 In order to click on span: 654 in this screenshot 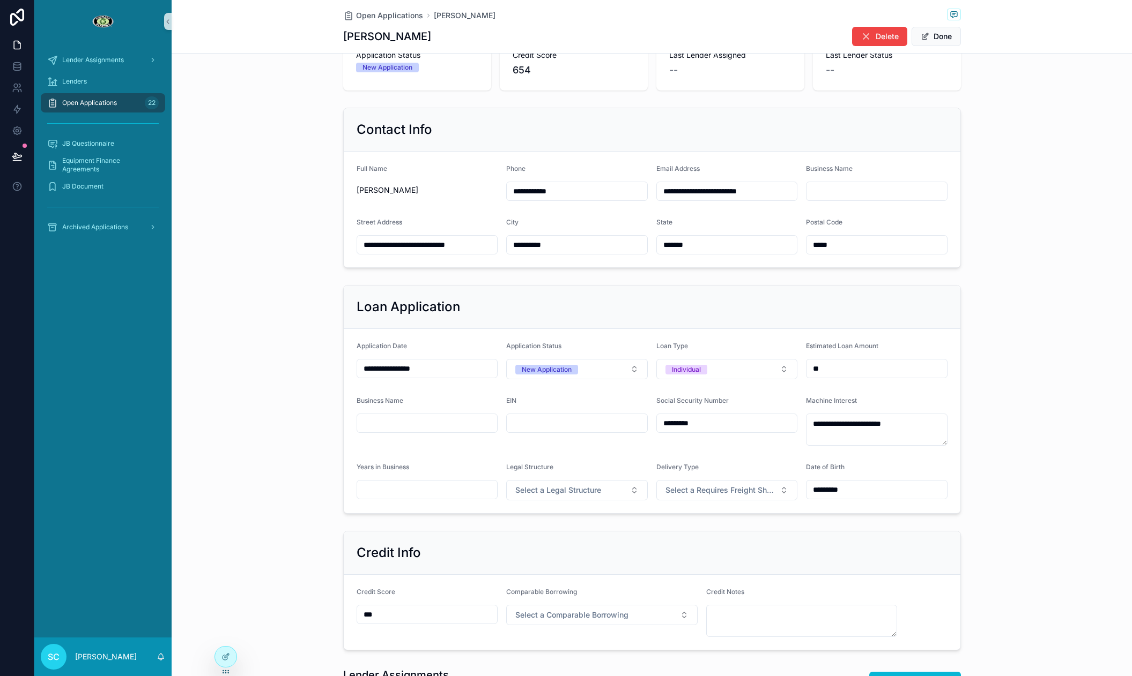, I will do `click(574, 70)`.